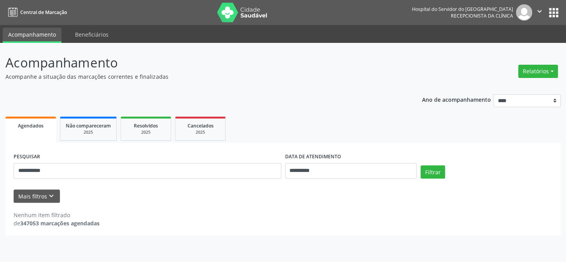  Describe the element at coordinates (44, 12) in the screenshot. I see `span: Central de Marcação` at that location.